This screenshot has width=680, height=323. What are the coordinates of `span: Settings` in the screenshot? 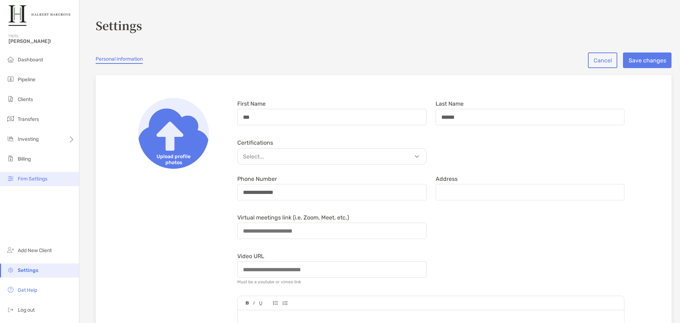 It's located at (28, 270).